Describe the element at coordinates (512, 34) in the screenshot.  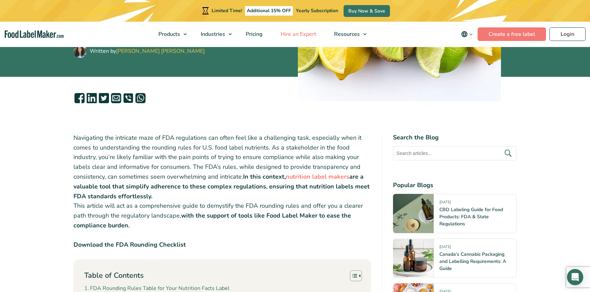
I see `a: Create a free label` at that location.